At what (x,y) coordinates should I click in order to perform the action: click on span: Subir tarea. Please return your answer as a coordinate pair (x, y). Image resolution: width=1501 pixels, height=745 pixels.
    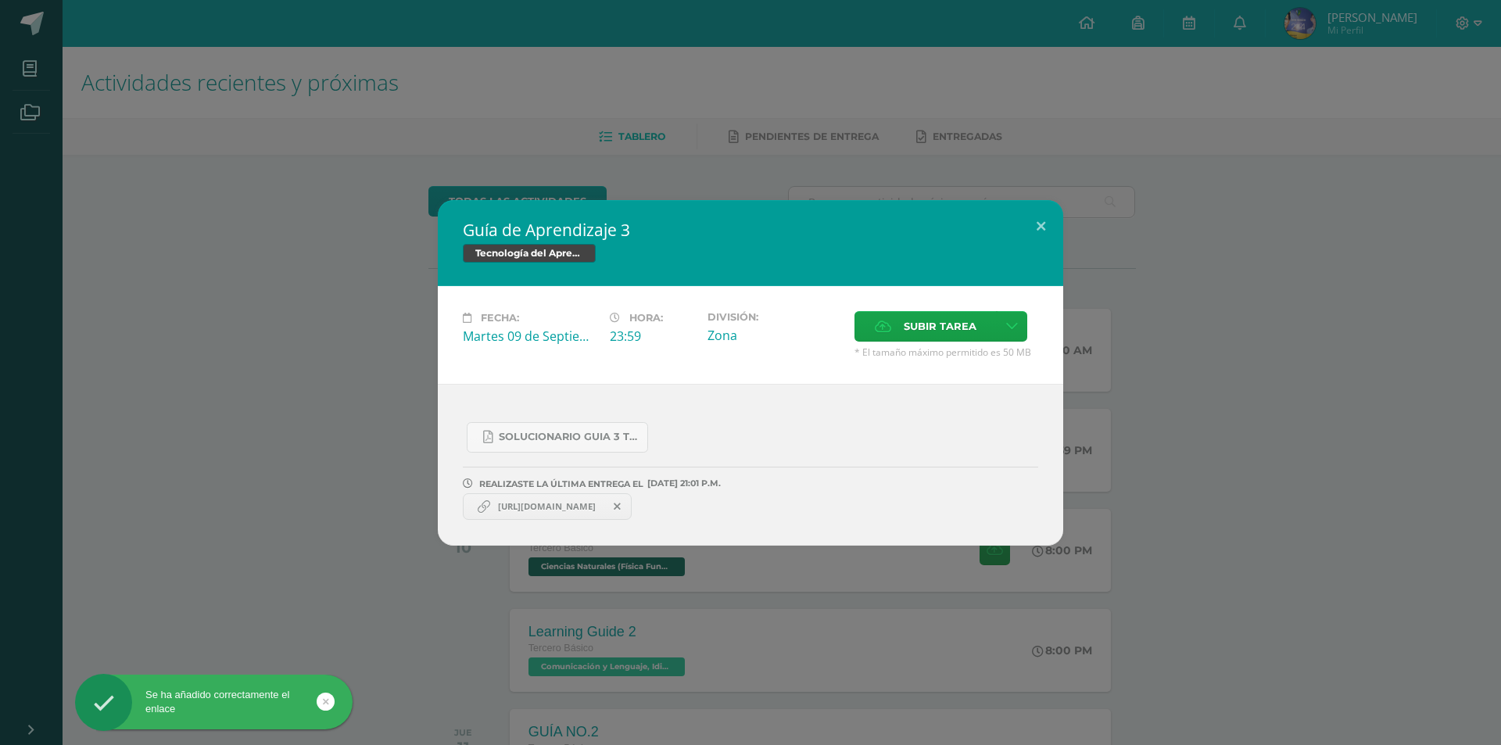
    Looking at the image, I should click on (939, 326).